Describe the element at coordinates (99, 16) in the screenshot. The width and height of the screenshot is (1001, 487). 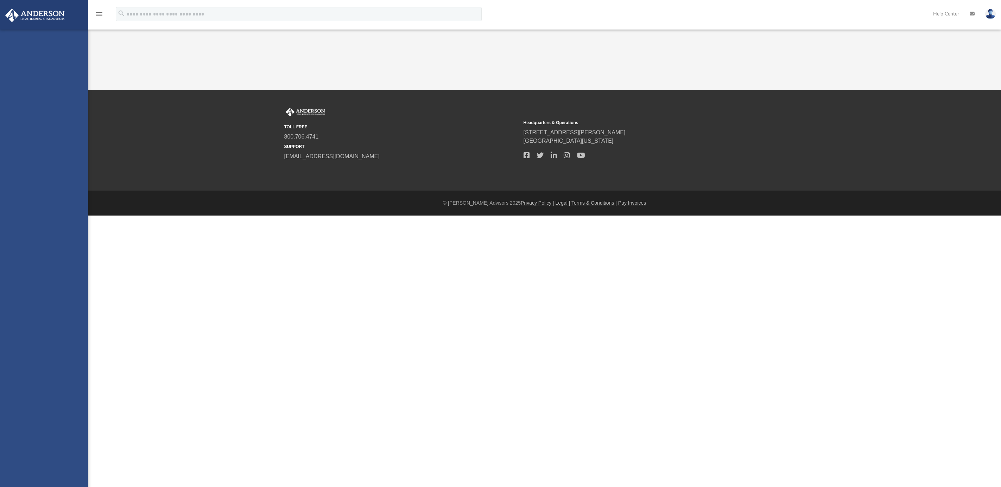
I see `a: menu` at that location.